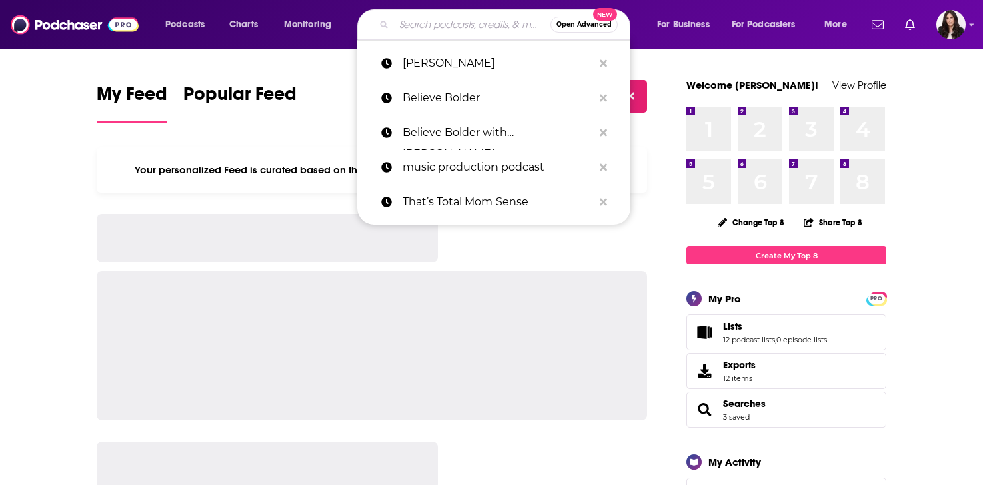 This screenshot has height=485, width=983. I want to click on button: Share Top 8, so click(833, 222).